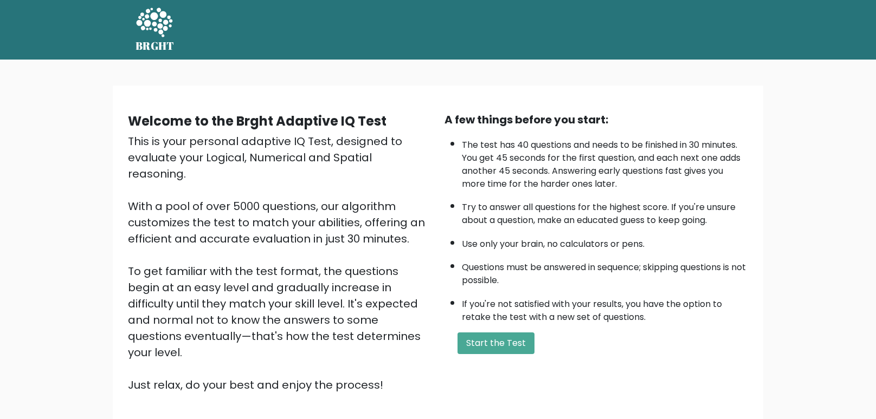  I want to click on div: This is your personal adaptive IQ Test, designed to evaluate your Logical, Numerical and Spatial ..., so click(280, 263).